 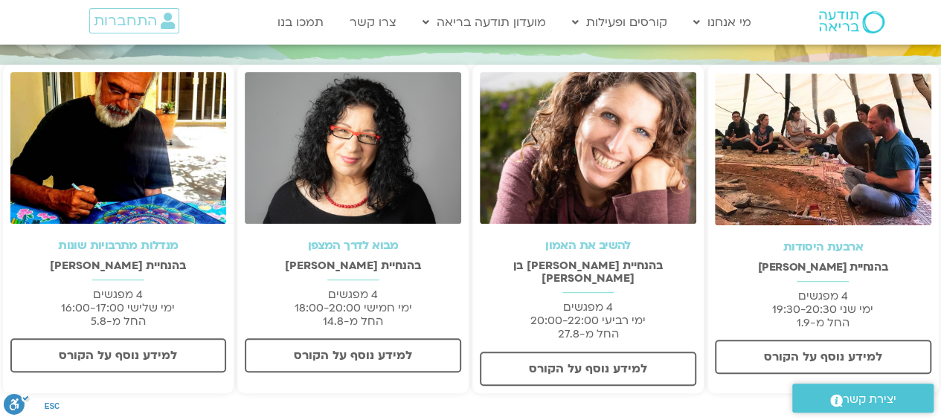 I want to click on a: קורסים ופעילות, so click(x=619, y=22).